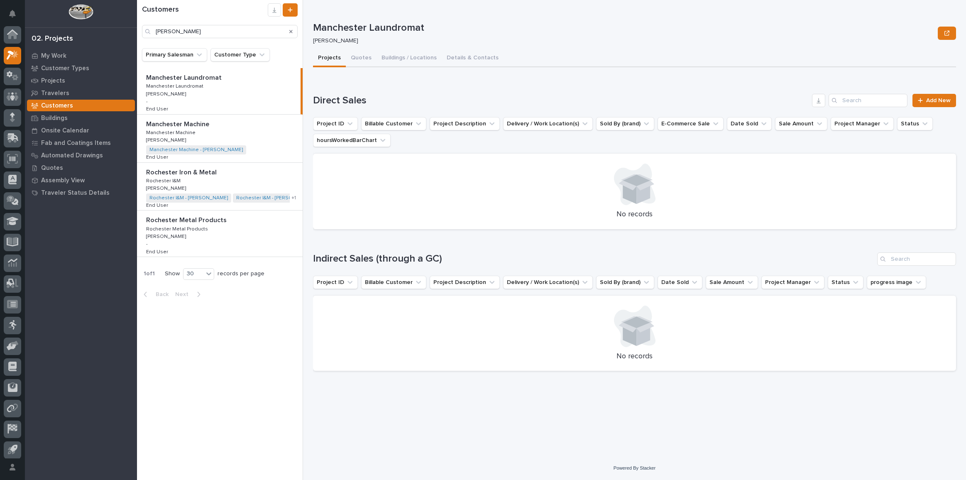  I want to click on a: Customers, so click(81, 105).